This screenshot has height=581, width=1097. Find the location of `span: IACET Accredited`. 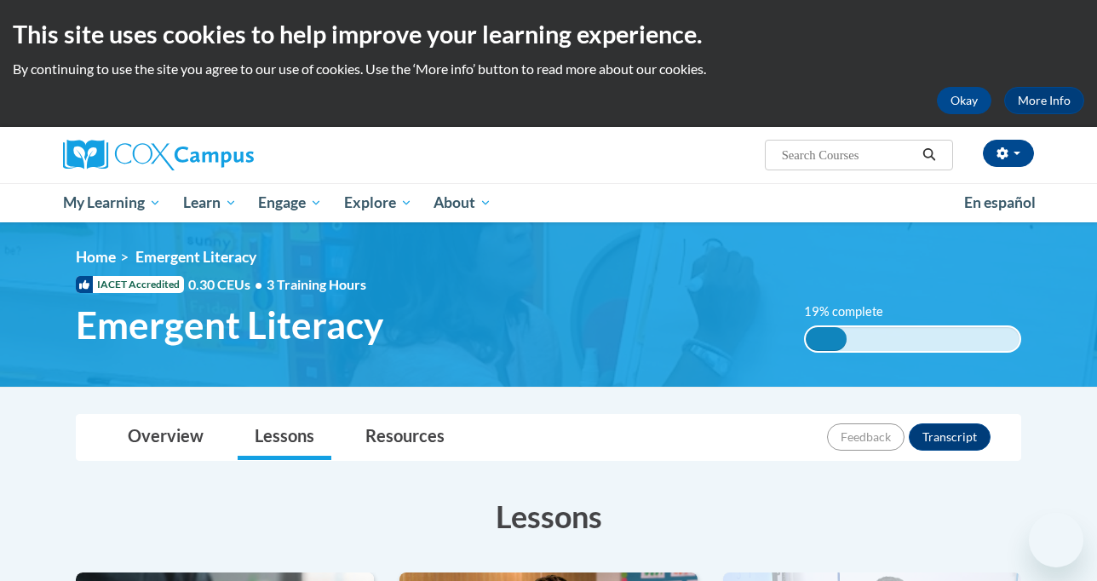

span: IACET Accredited is located at coordinates (130, 285).